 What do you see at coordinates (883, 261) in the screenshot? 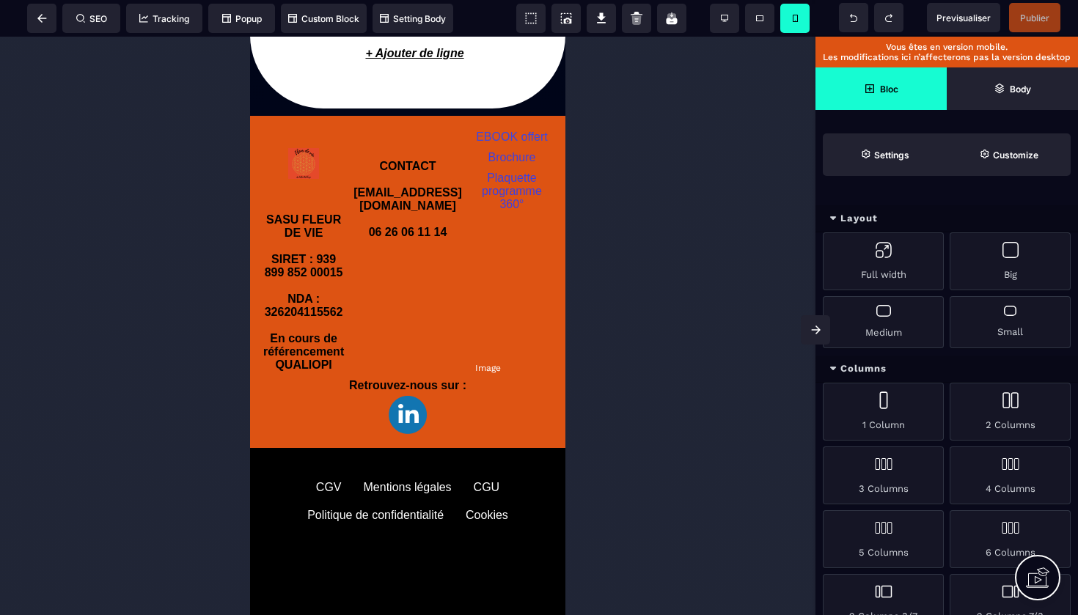
I see `div: Full width` at bounding box center [883, 261].